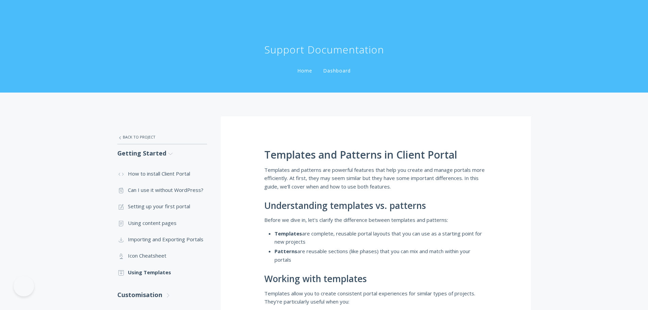 This screenshot has width=648, height=310. What do you see at coordinates (162, 153) in the screenshot?
I see `a: Getting Started` at bounding box center [162, 153].